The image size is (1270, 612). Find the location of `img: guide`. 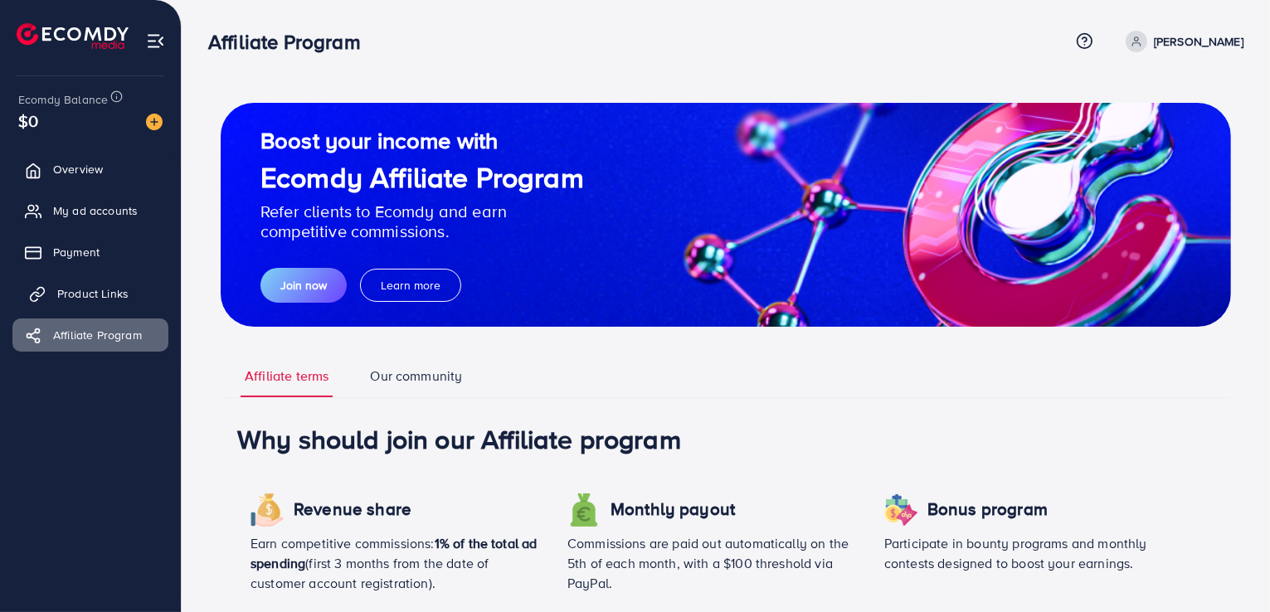

img: guide is located at coordinates (726, 215).